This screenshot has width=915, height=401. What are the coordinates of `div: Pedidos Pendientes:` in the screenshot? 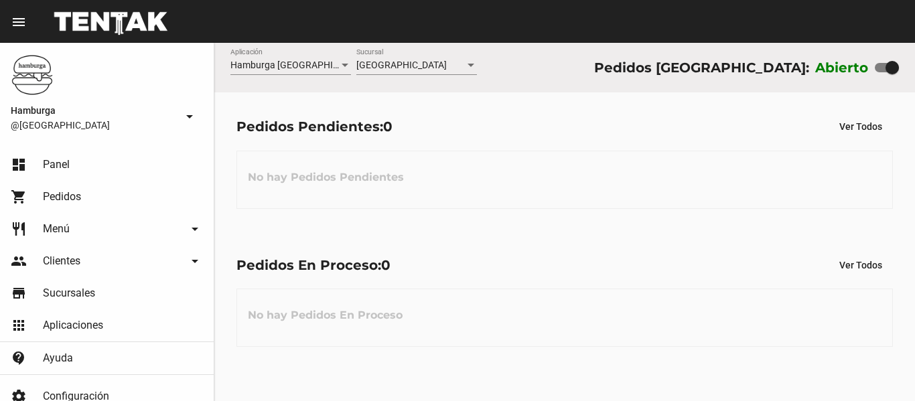 It's located at (314, 127).